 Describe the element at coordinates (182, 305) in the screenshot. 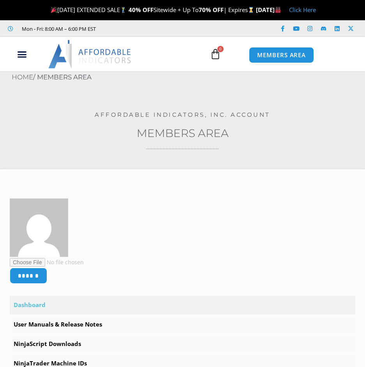

I see `a: Dashboard` at that location.